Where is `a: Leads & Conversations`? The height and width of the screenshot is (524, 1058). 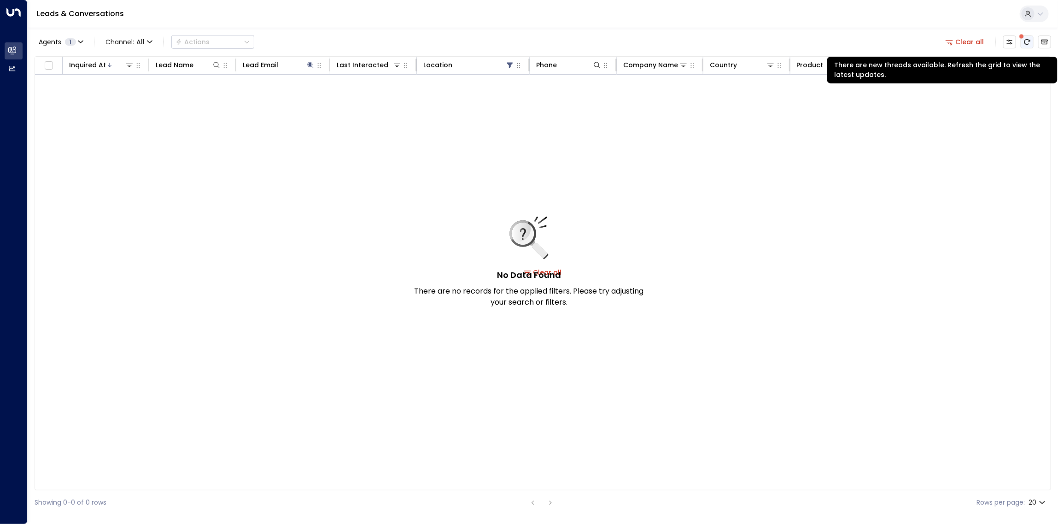 a: Leads & Conversations is located at coordinates (80, 13).